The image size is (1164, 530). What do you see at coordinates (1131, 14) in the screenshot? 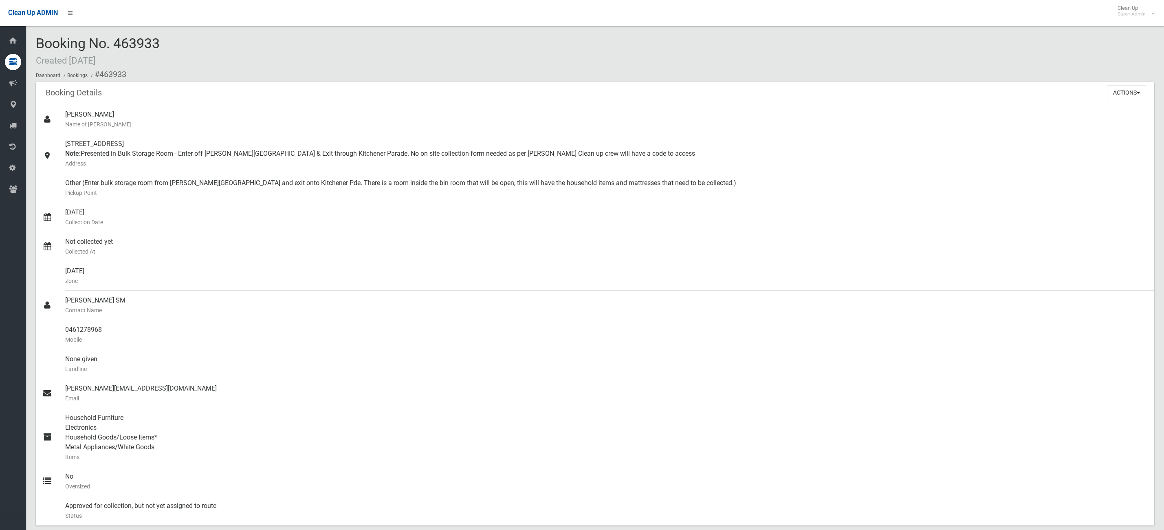
I see `small: Super Admin` at bounding box center [1131, 14].